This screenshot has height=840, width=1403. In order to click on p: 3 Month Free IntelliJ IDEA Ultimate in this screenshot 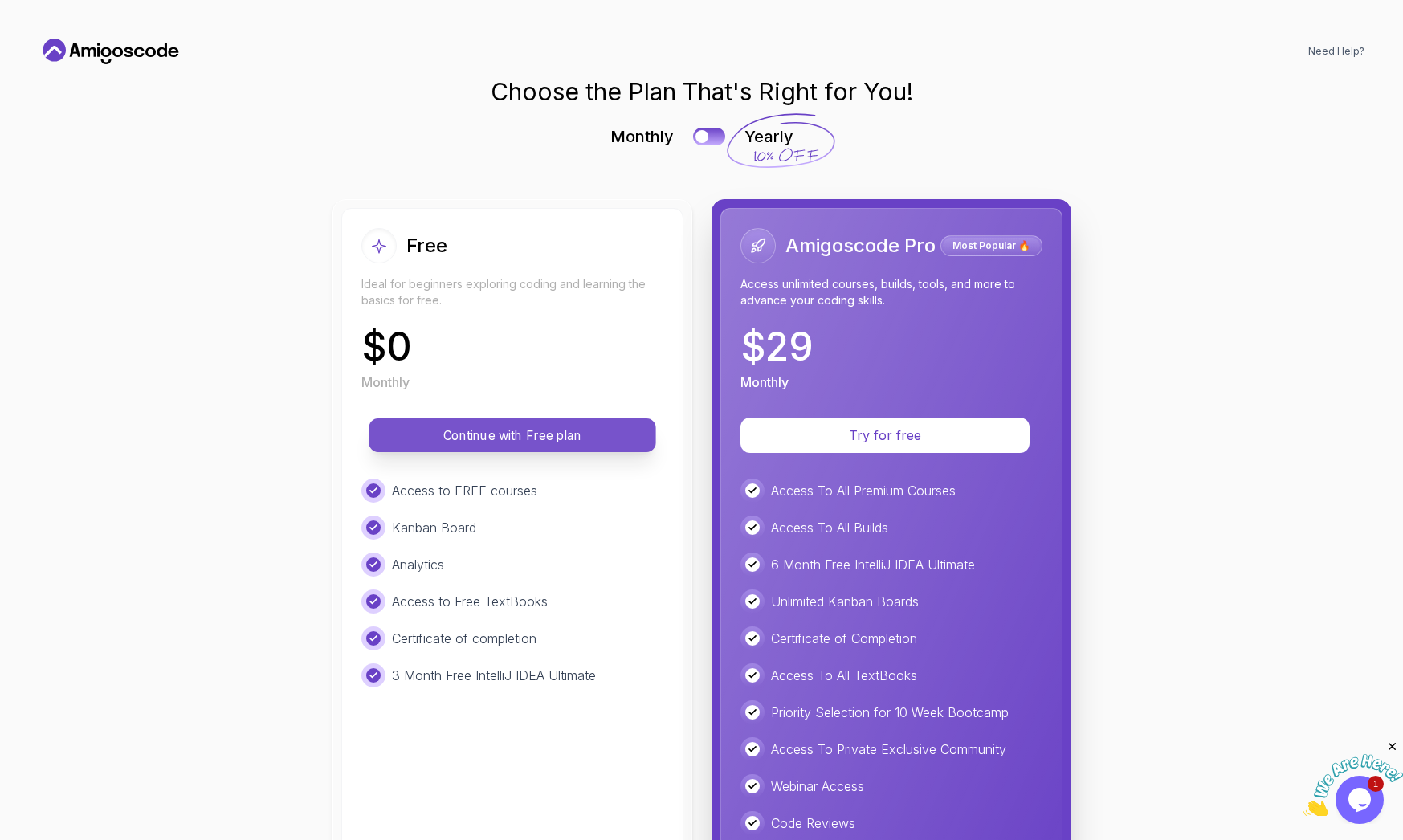, I will do `click(494, 675)`.